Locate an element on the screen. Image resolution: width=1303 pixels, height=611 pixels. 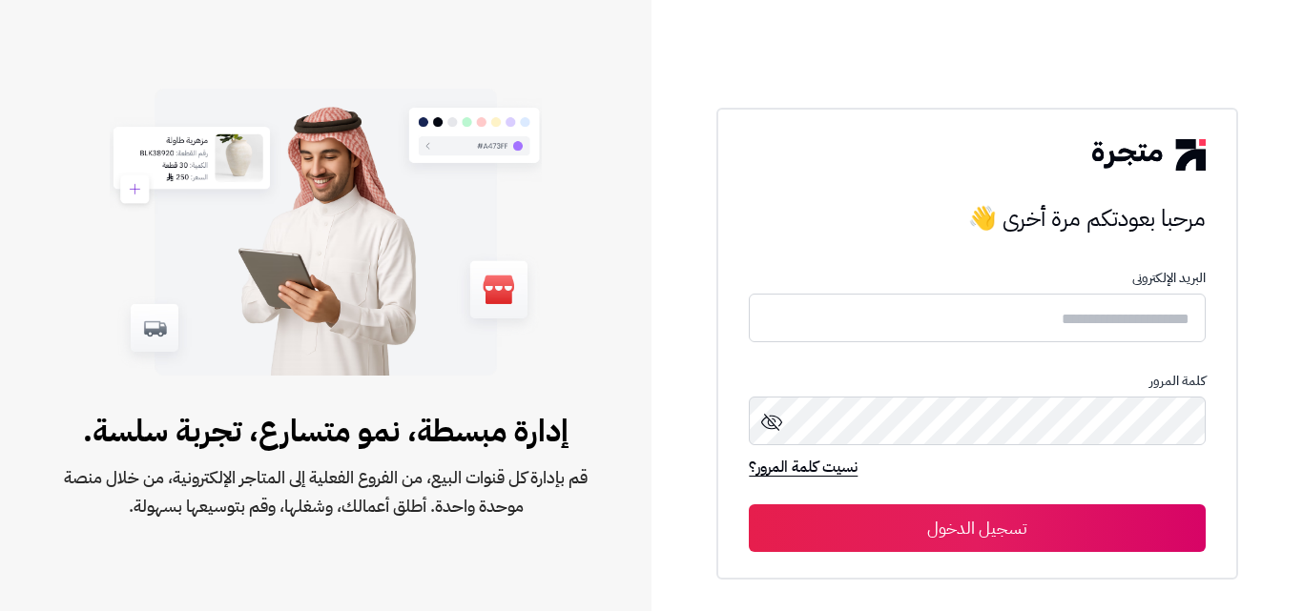
p: كلمة المرور is located at coordinates (977, 381).